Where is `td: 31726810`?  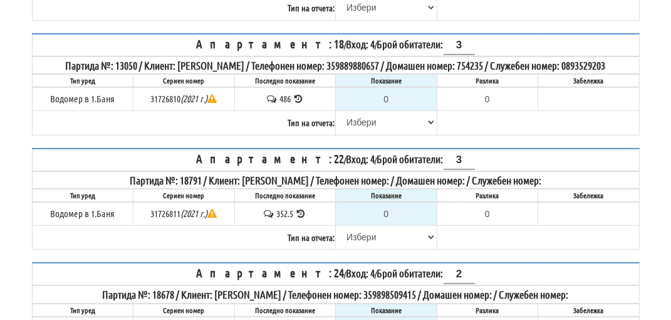
td: 31726810 is located at coordinates (184, 99).